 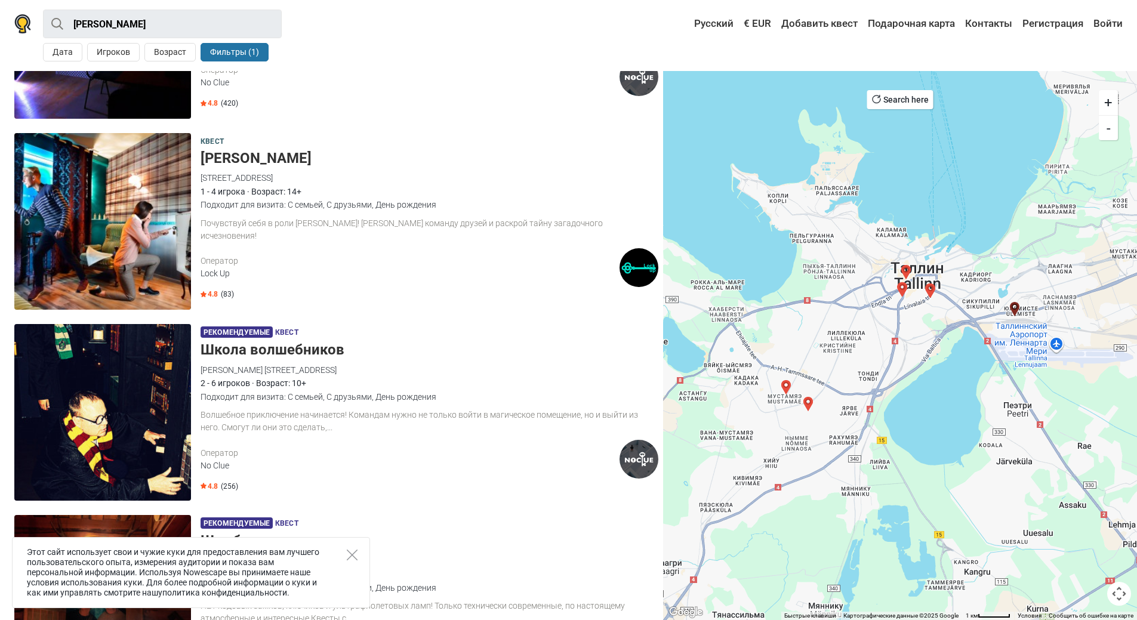 What do you see at coordinates (710, 24) in the screenshot?
I see `a: Русский` at bounding box center [710, 24].